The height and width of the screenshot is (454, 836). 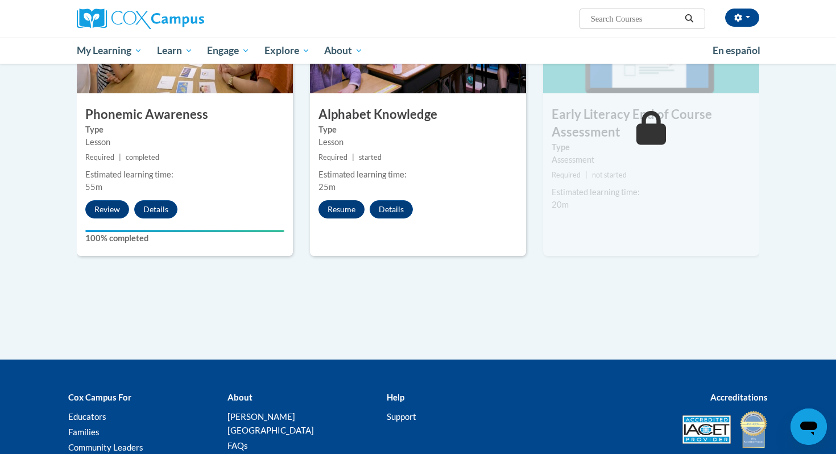 I want to click on a: Engage, so click(x=228, y=51).